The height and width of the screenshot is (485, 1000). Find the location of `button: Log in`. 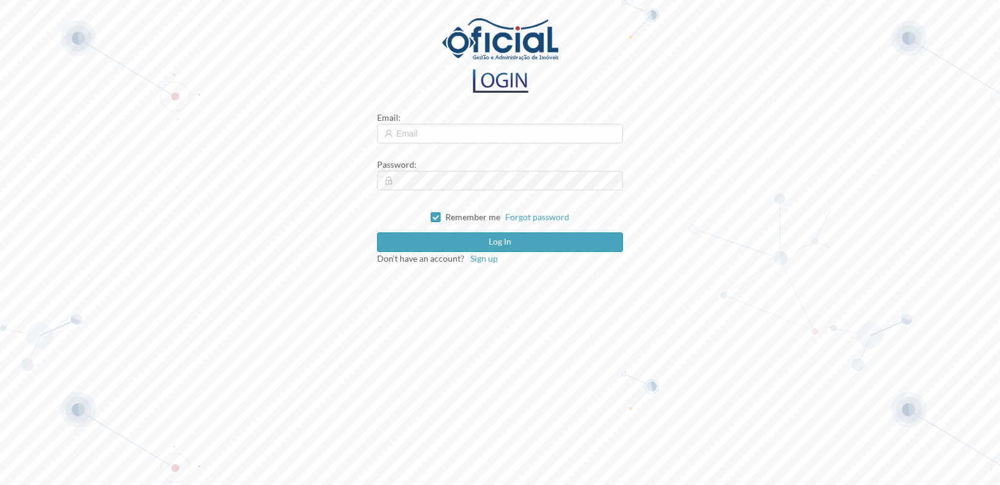

button: Log in is located at coordinates (500, 242).